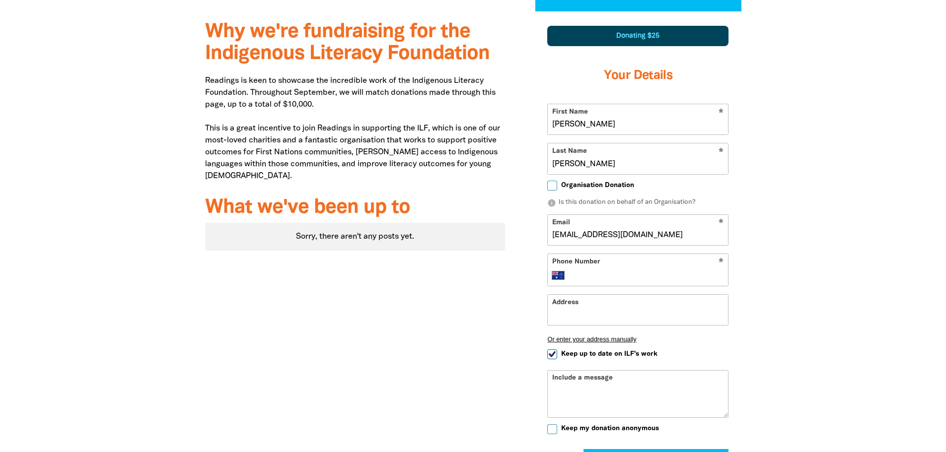 This screenshot has width=946, height=452. I want to click on div: Donating $25, so click(638, 36).